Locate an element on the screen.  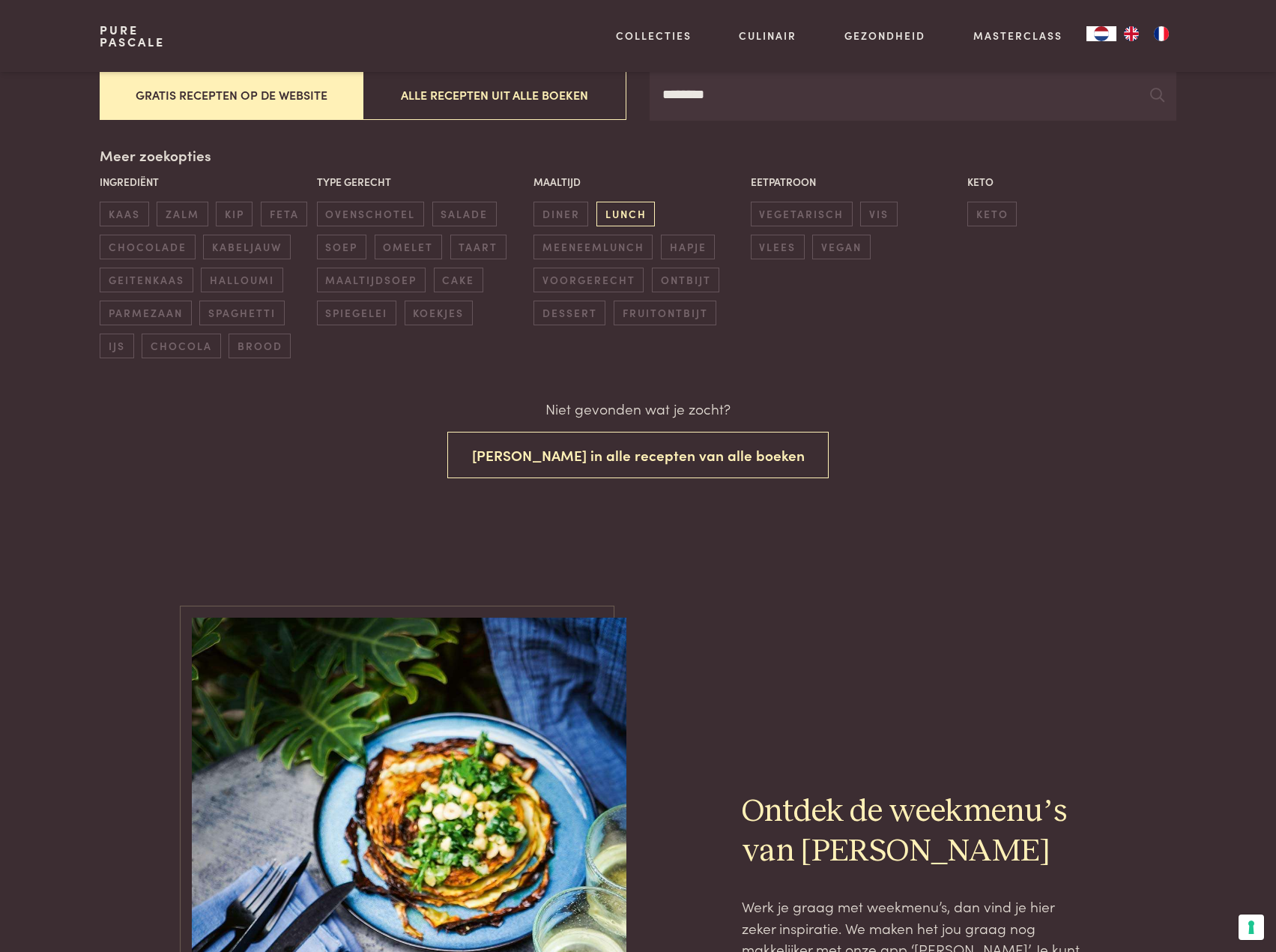
button: Alle recepten uit alle boeken is located at coordinates (494, 95).